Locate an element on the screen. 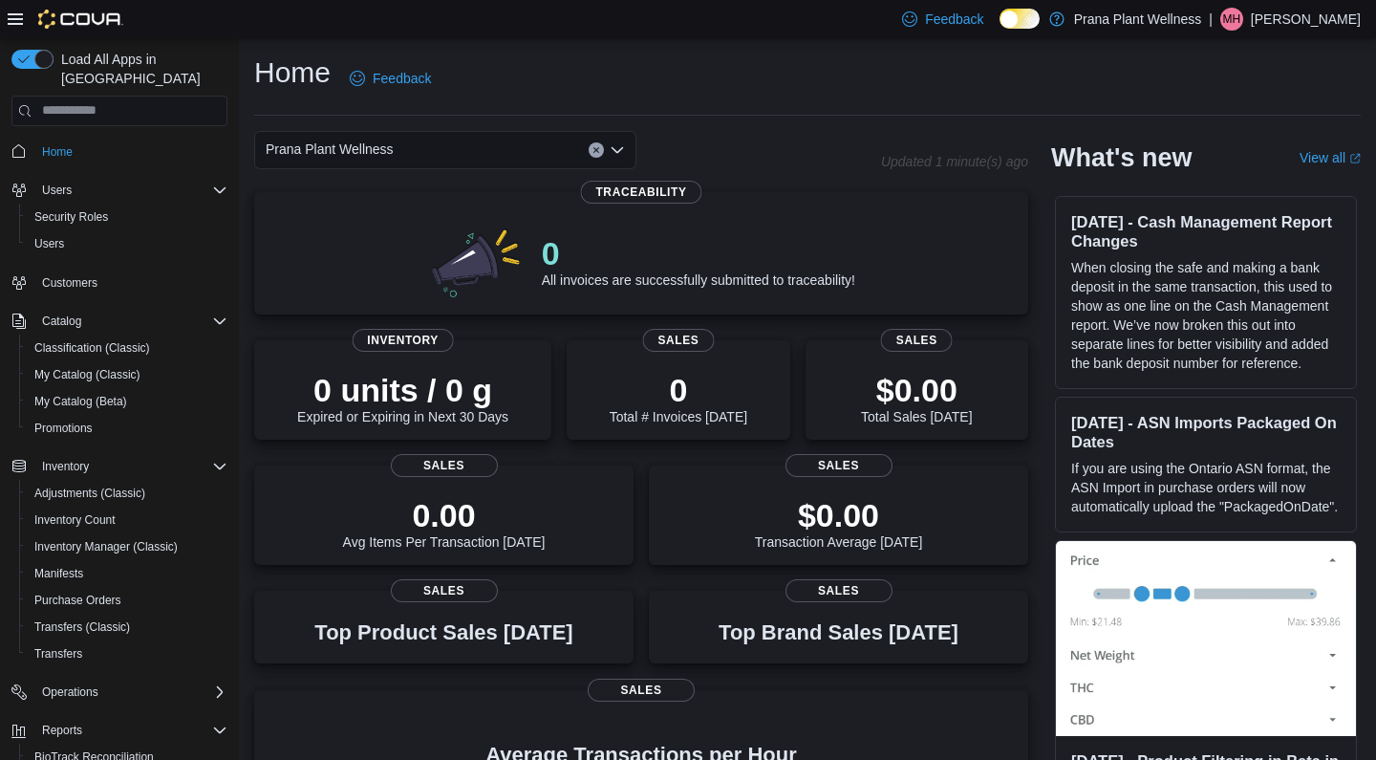 The height and width of the screenshot is (760, 1376). div: All invoices are successfully submitted to traceability! is located at coordinates (698, 261).